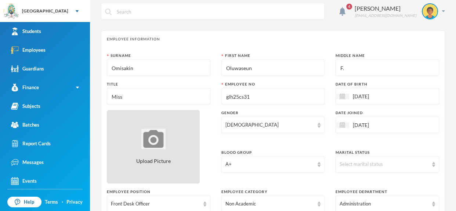 The height and width of the screenshot is (211, 456). I want to click on div: Non Academic, so click(270, 204).